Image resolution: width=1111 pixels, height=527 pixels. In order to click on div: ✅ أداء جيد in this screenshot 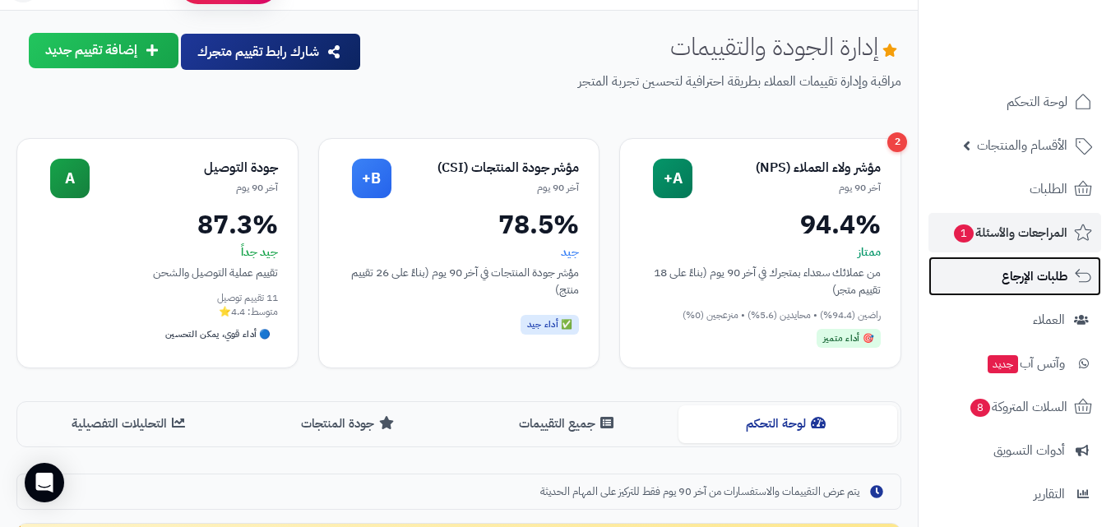, I will do `click(550, 325)`.